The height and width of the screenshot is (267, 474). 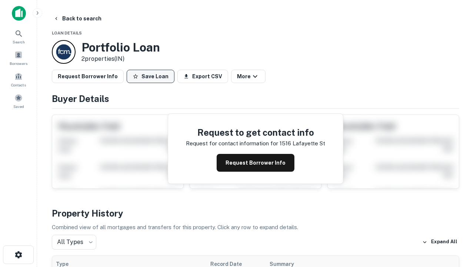 What do you see at coordinates (256, 132) in the screenshot?
I see `h4: Request to get contact info` at bounding box center [256, 132].